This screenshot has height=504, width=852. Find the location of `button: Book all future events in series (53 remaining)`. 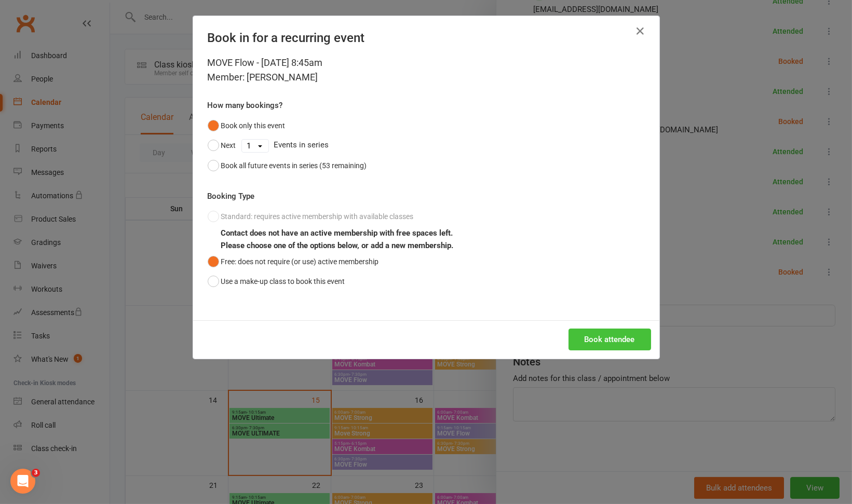

button: Book all future events in series (53 remaining) is located at coordinates (287, 166).